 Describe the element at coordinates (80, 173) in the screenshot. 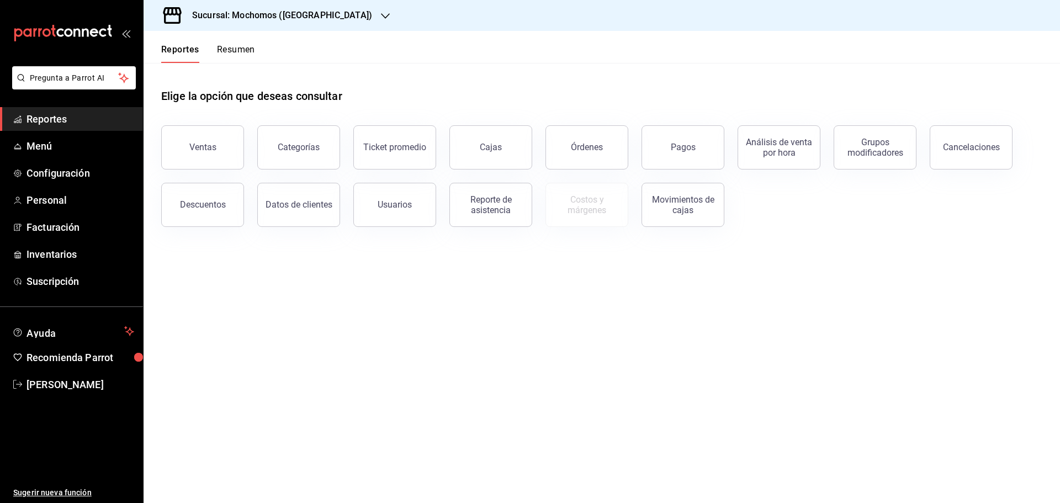

I see `span: Configuración` at that location.